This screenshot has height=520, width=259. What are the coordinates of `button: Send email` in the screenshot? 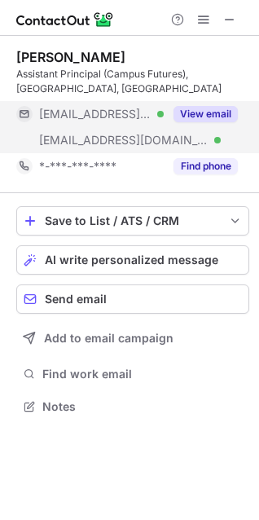 It's located at (133, 299).